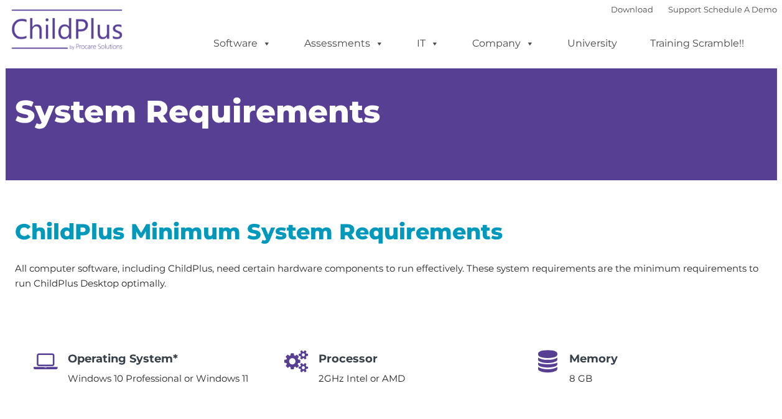 This screenshot has width=782, height=419. Describe the element at coordinates (197, 111) in the screenshot. I see `span: System Requirements` at that location.